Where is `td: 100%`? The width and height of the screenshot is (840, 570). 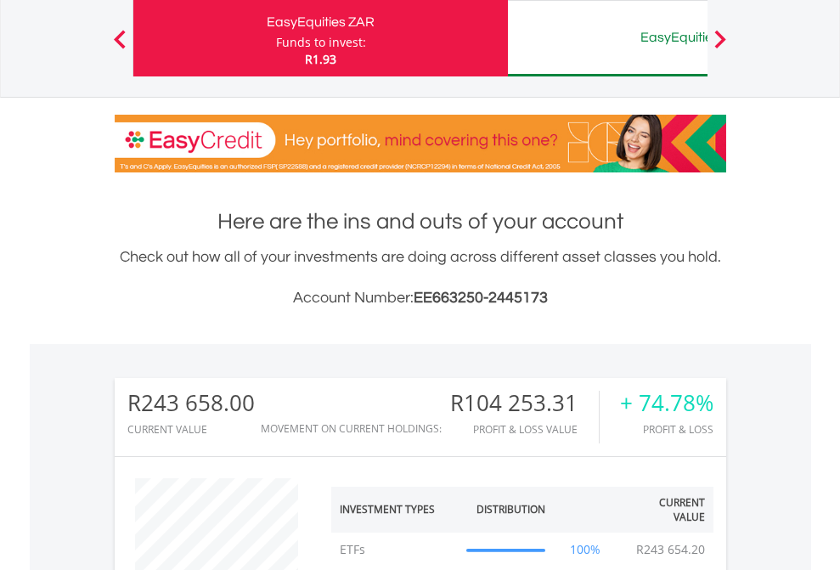 td: 100% is located at coordinates (585, 550).